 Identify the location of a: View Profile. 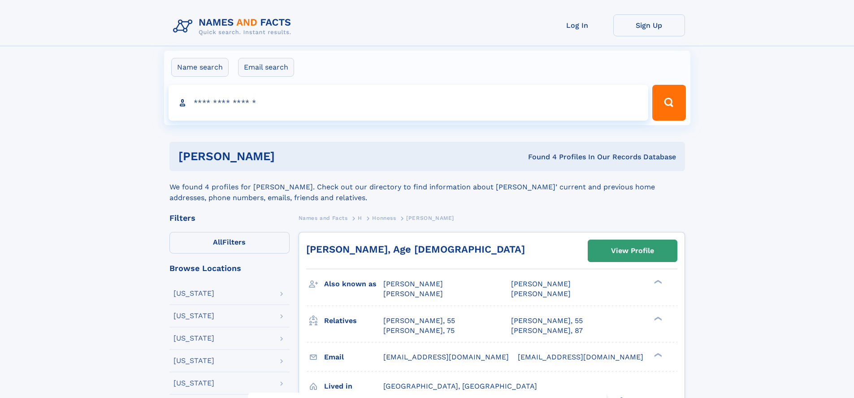
(633, 251).